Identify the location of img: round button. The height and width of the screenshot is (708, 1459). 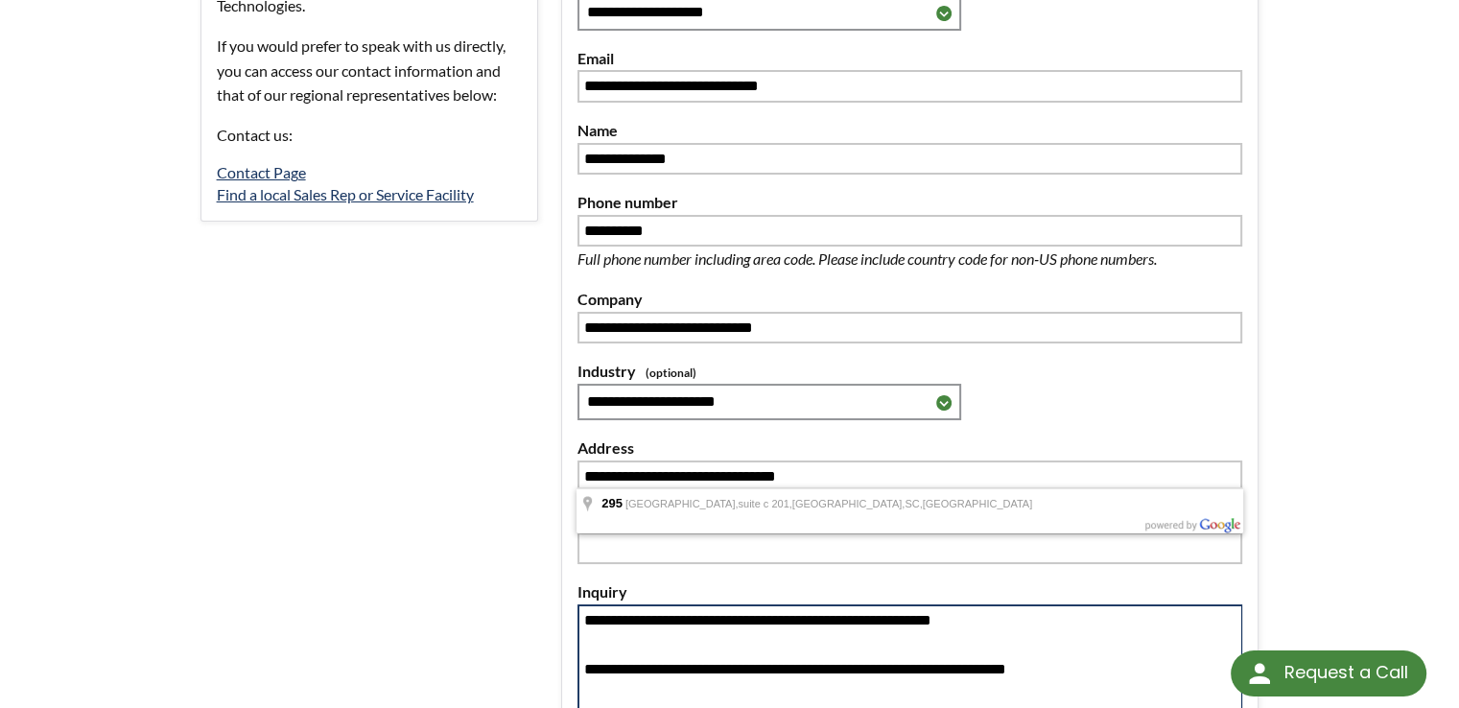
(1259, 673).